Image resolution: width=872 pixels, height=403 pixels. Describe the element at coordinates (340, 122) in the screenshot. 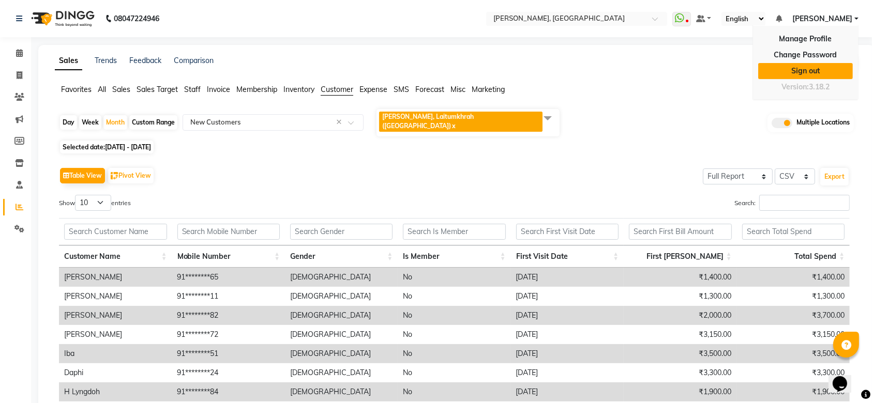

I see `span: Clear all` at that location.